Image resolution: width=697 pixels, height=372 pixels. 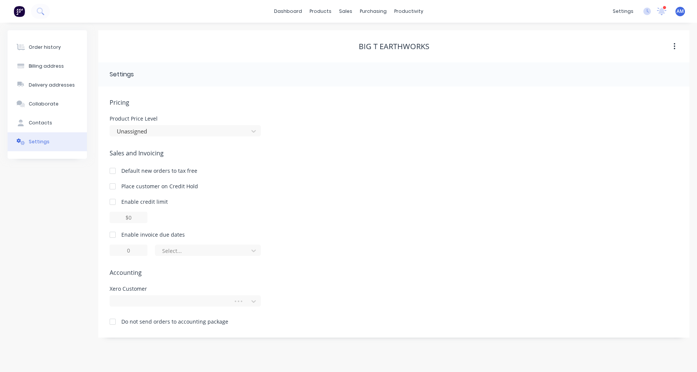 What do you see at coordinates (46, 66) in the screenshot?
I see `div: Billing address` at bounding box center [46, 66].